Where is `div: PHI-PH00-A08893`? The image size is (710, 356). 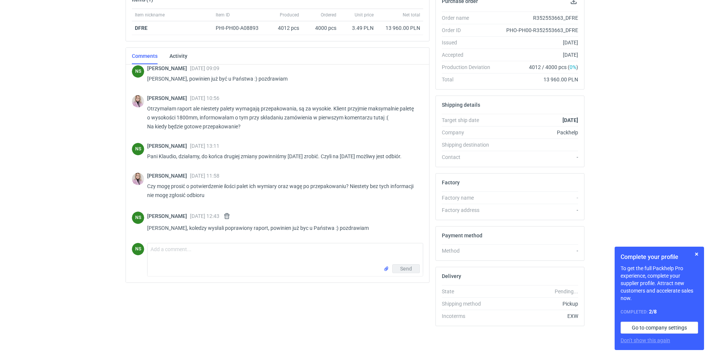 div: PHI-PH00-A08893 is located at coordinates (241, 28).